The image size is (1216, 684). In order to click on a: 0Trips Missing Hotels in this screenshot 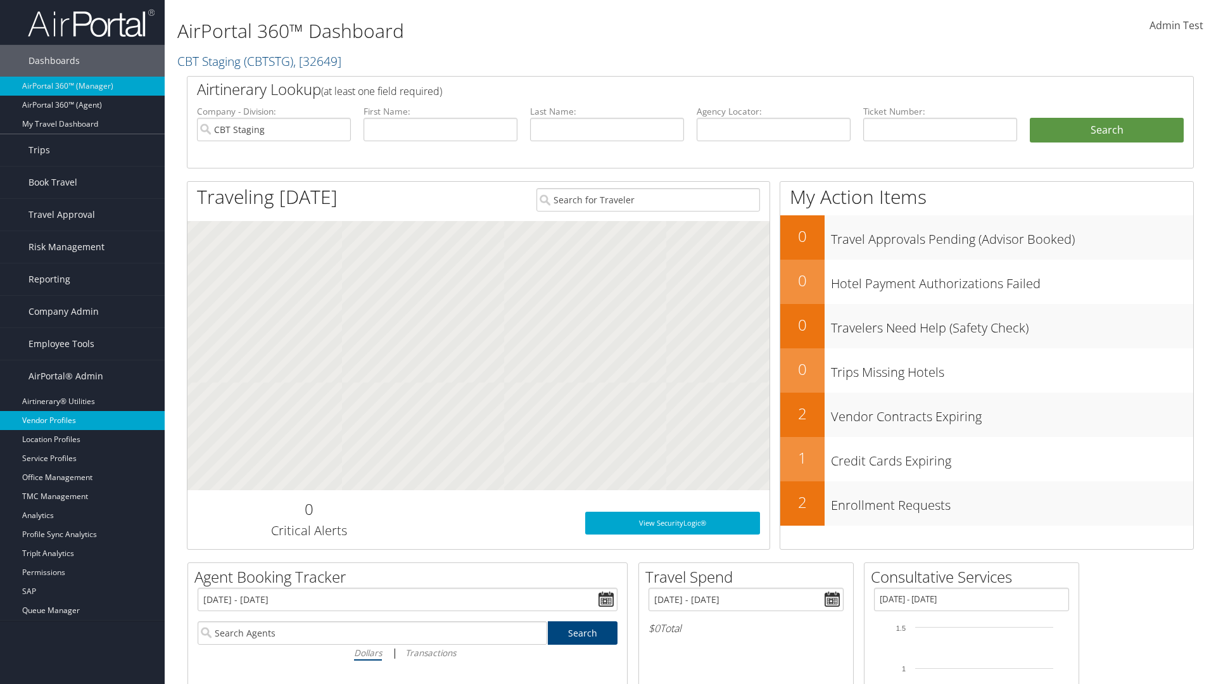, I will do `click(987, 371)`.